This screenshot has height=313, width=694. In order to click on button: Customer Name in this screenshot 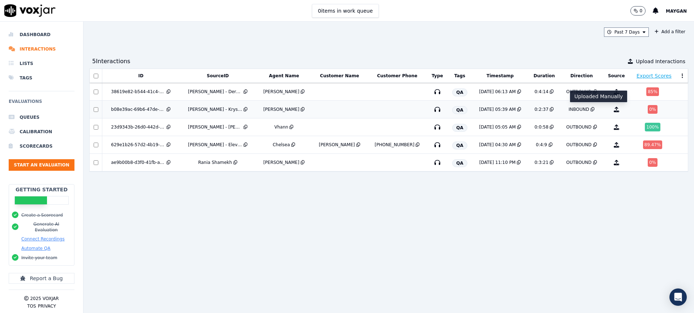, I will do `click(339, 76)`.